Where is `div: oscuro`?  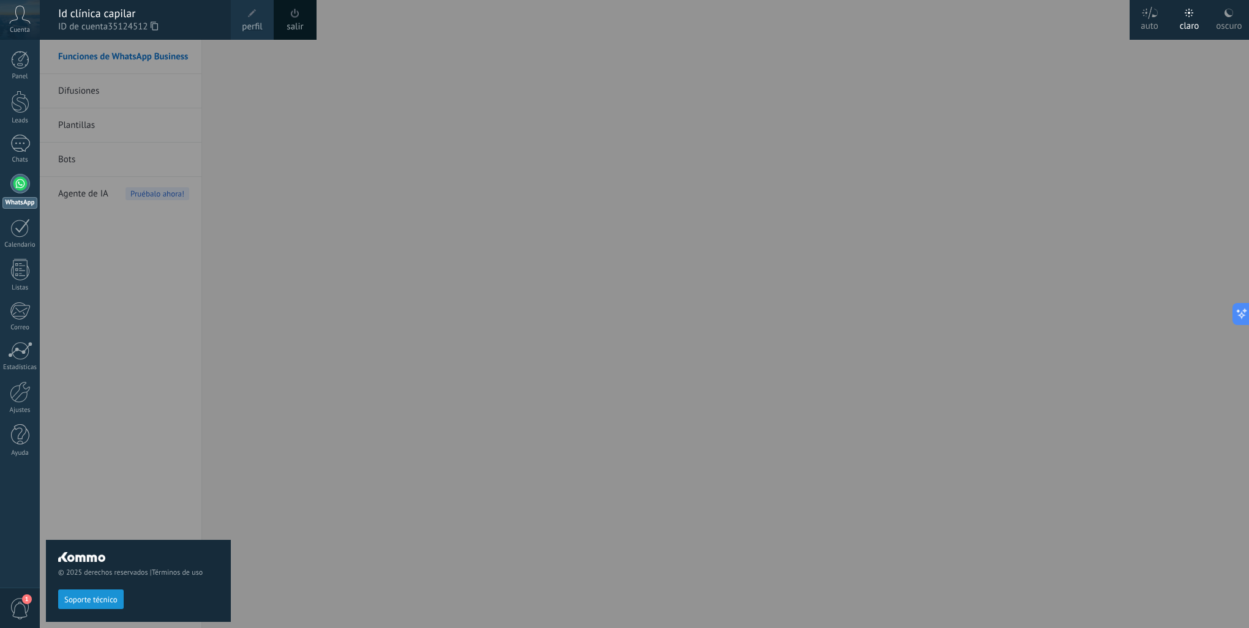 div: oscuro is located at coordinates (1229, 24).